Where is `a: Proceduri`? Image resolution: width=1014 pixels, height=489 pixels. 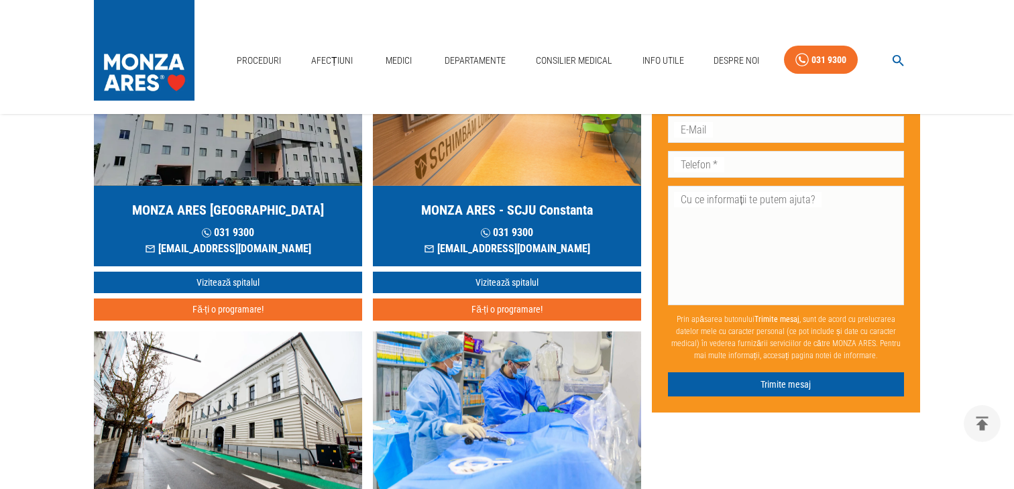
a: Proceduri is located at coordinates (259, 60).